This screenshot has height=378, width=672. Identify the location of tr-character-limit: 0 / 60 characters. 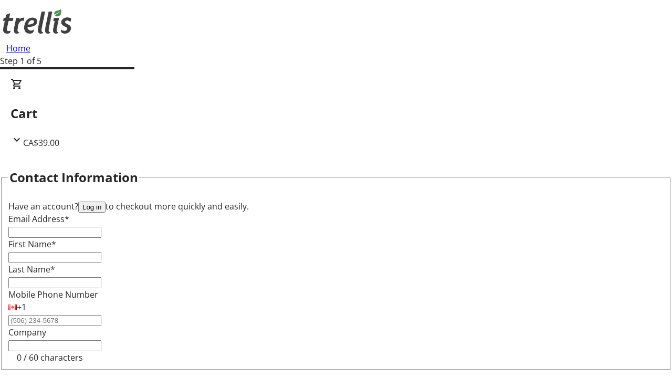
(50, 357).